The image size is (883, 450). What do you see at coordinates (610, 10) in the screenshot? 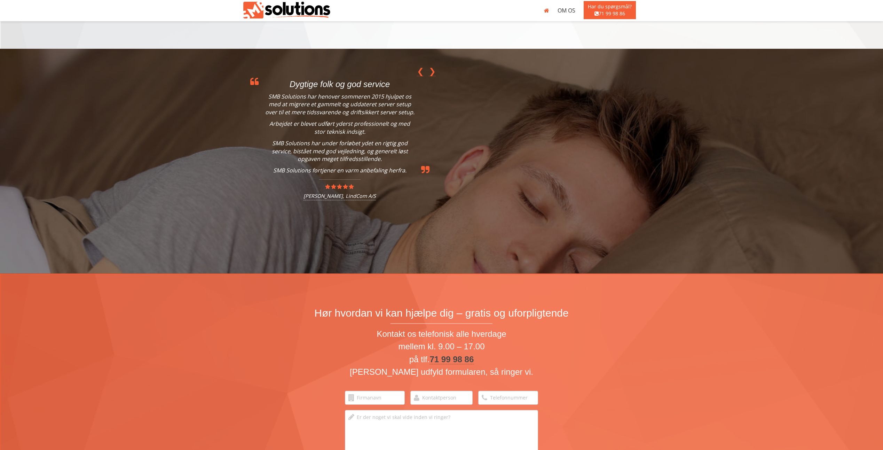
I see `span: Har du spørgsmål? 71 99 98 86` at bounding box center [610, 10].